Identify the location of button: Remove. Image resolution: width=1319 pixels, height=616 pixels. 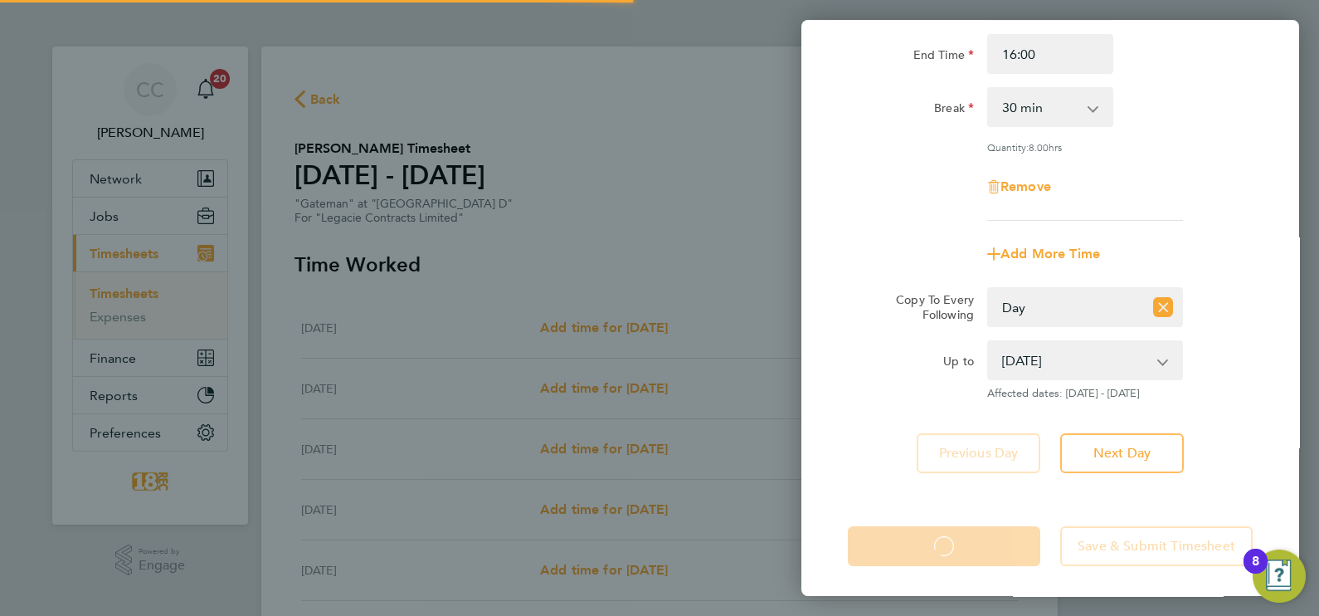
(1019, 187).